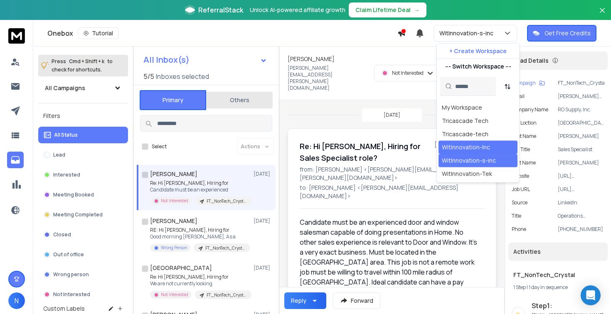  Describe the element at coordinates (521, 150) in the screenshot. I see `p: Job Title` at that location.